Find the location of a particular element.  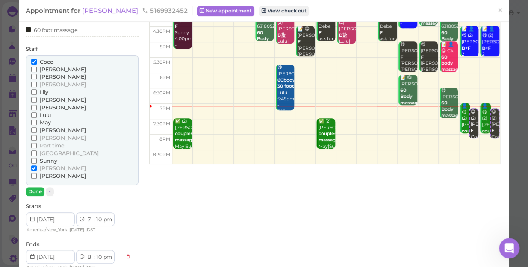

span: May is located at coordinates (45, 122).